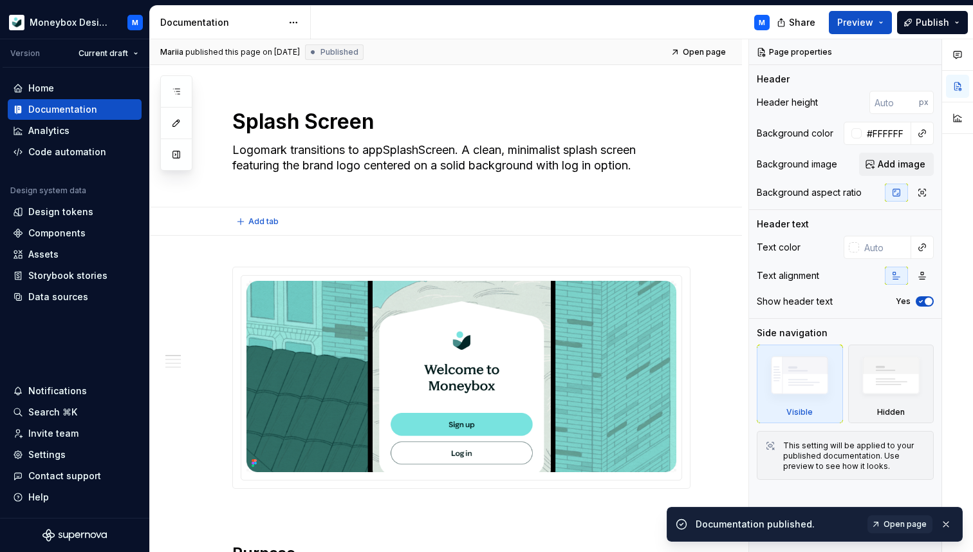 The width and height of the screenshot is (973, 552). Describe the element at coordinates (339, 52) in the screenshot. I see `span: Published` at that location.